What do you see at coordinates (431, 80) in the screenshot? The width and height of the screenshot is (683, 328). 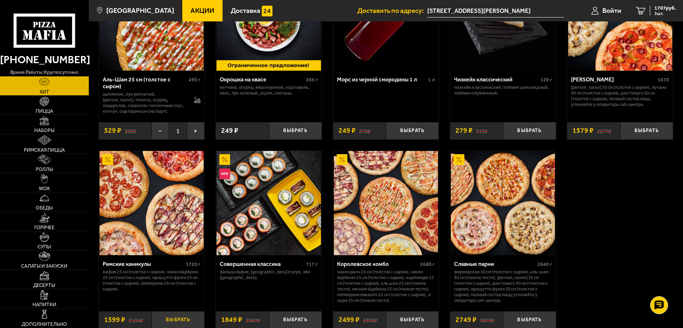 I see `span: 1 л` at bounding box center [431, 80].